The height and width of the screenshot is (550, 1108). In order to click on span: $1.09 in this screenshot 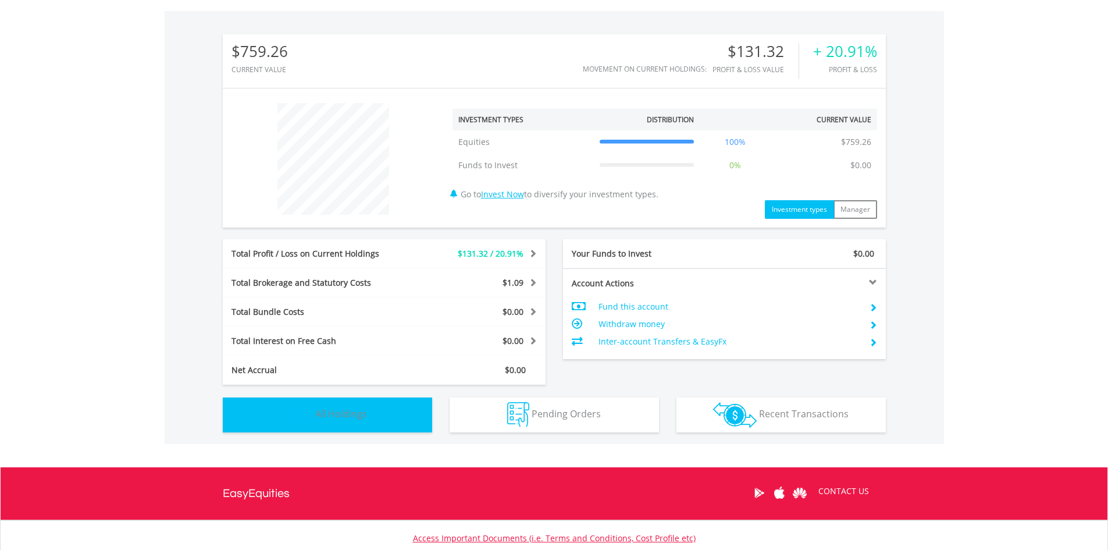, I will do `click(513, 282)`.